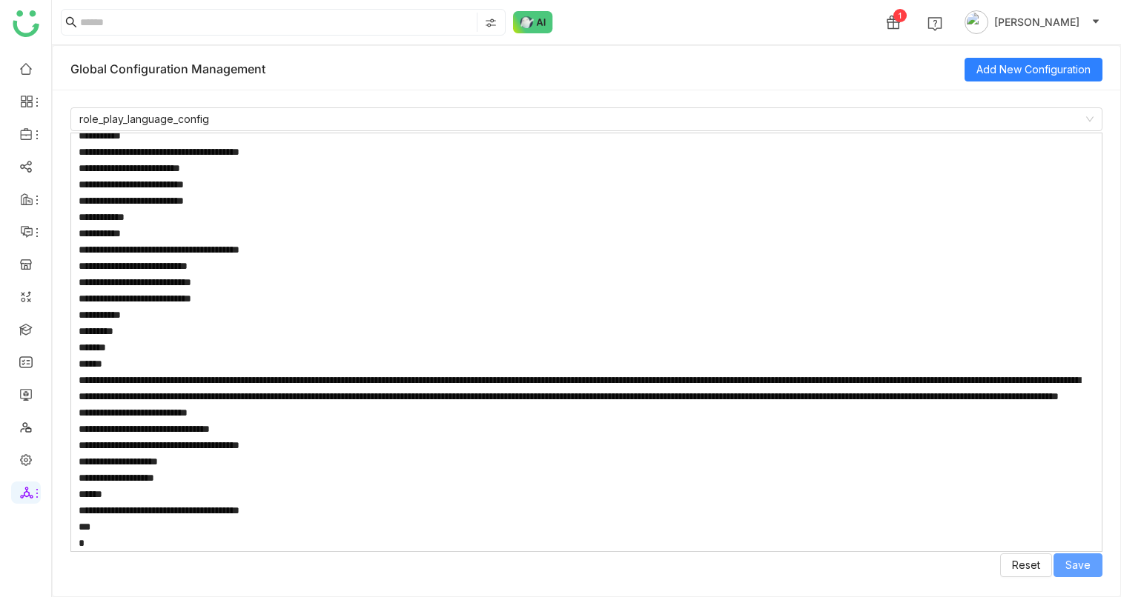 This screenshot has height=597, width=1121. I want to click on img: ask-buddy-normal.svg, so click(533, 22).